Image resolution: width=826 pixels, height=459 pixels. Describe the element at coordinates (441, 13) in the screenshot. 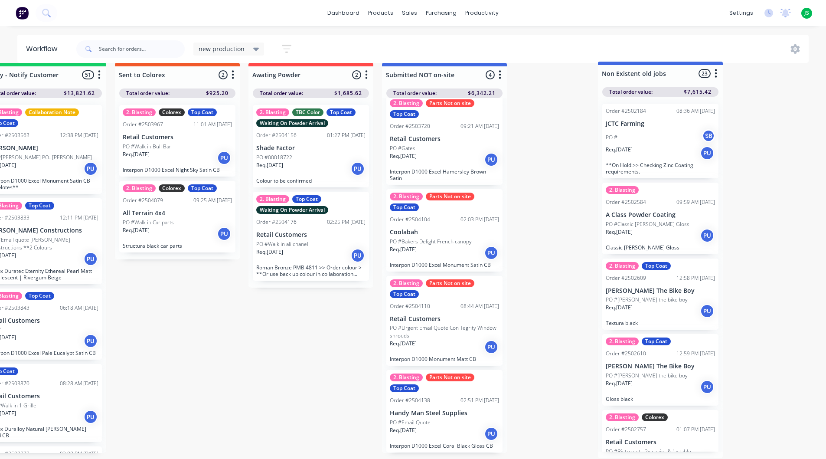

I see `div: purchasing` at that location.